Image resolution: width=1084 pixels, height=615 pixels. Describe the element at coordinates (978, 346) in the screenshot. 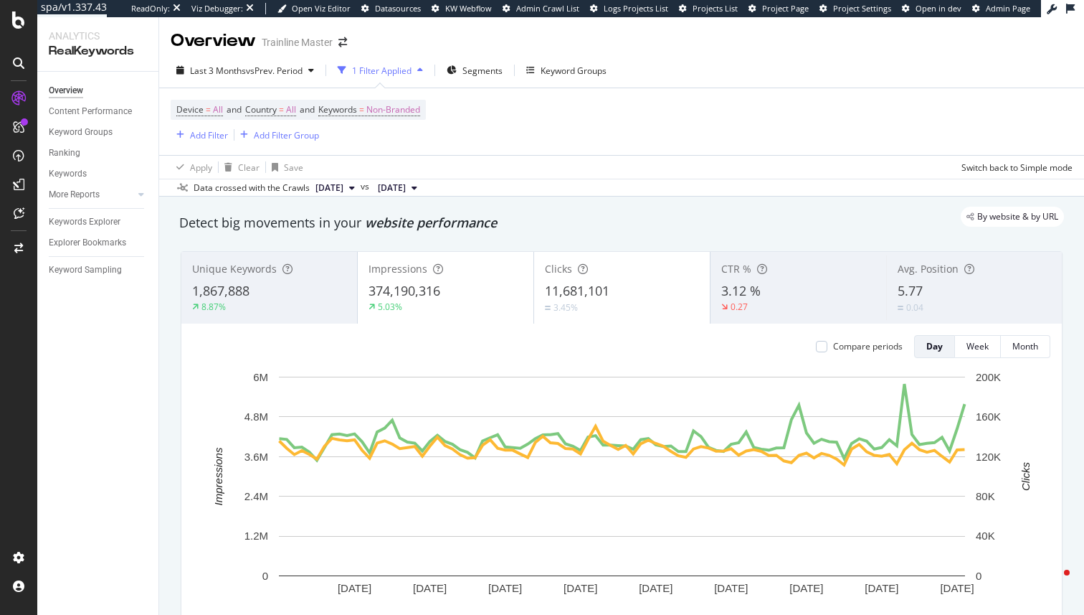

I see `button: Week` at that location.